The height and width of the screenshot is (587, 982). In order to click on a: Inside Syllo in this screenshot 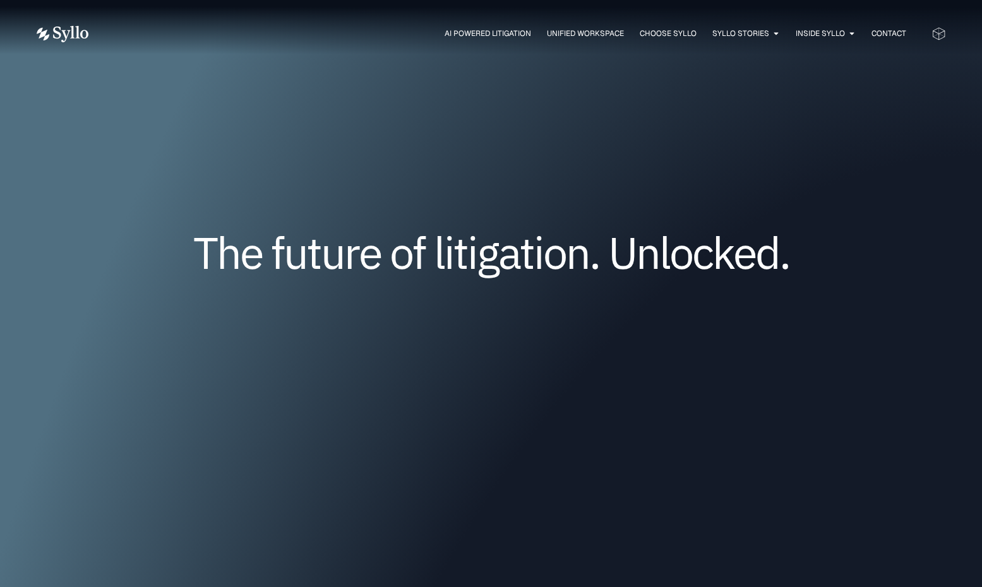, I will do `click(820, 33)`.